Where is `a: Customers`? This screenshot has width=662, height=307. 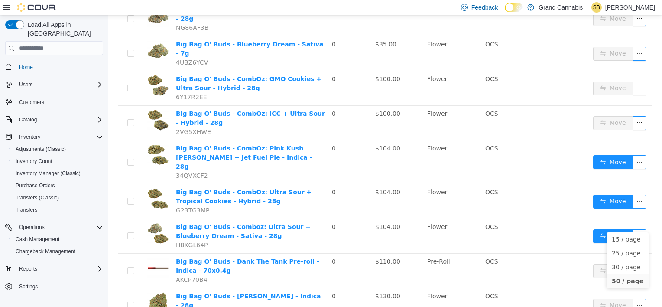 a: Customers is located at coordinates (32, 102).